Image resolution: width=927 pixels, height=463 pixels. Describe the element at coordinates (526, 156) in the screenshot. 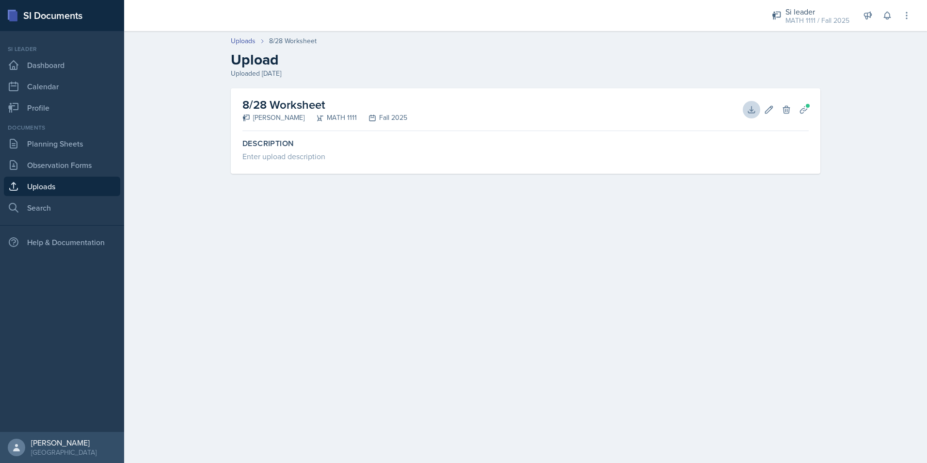

I see `div: Enter upload description` at that location.